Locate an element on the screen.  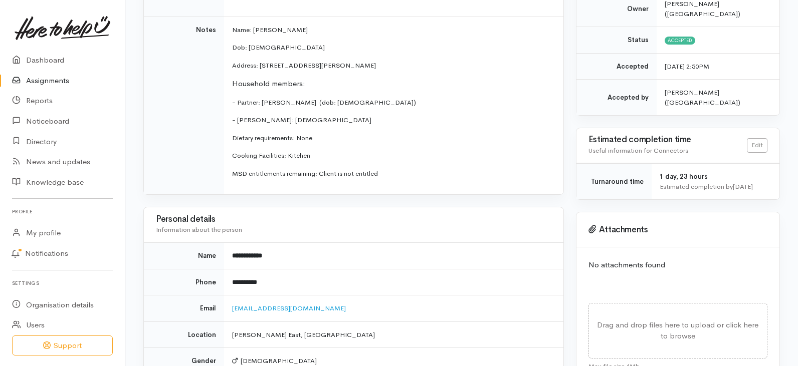
h6: Profile is located at coordinates (62, 212).